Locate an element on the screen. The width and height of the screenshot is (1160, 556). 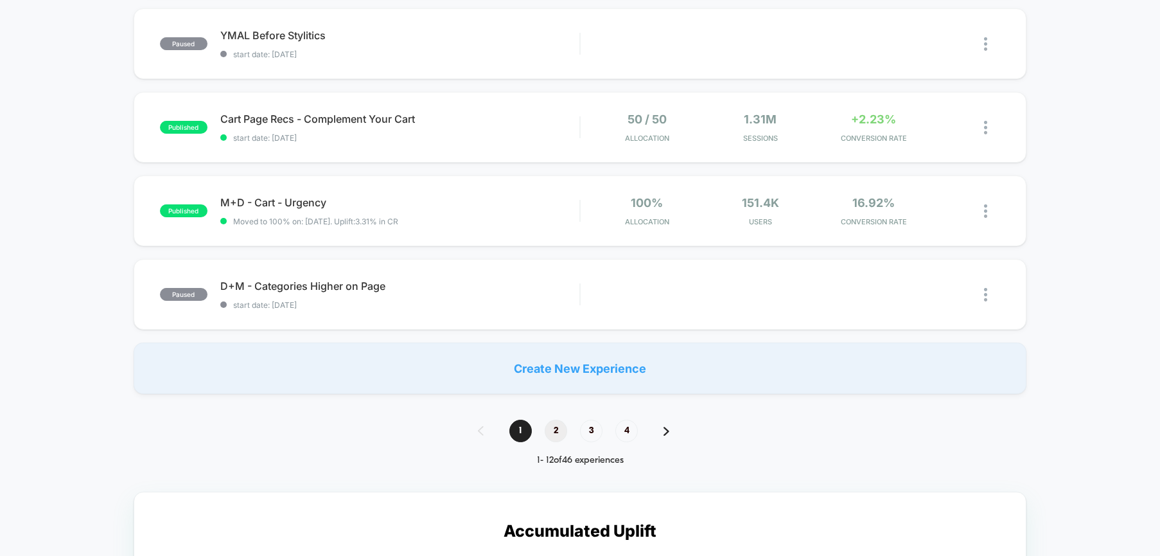
span: YMAL Before Stylitics is located at coordinates (400, 35).